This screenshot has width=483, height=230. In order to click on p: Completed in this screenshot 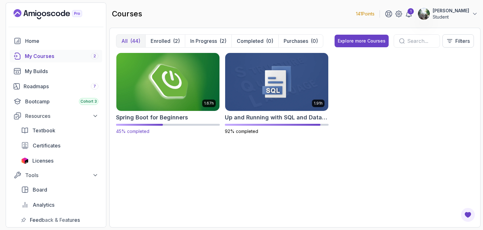, I will do `click(250, 41)`.